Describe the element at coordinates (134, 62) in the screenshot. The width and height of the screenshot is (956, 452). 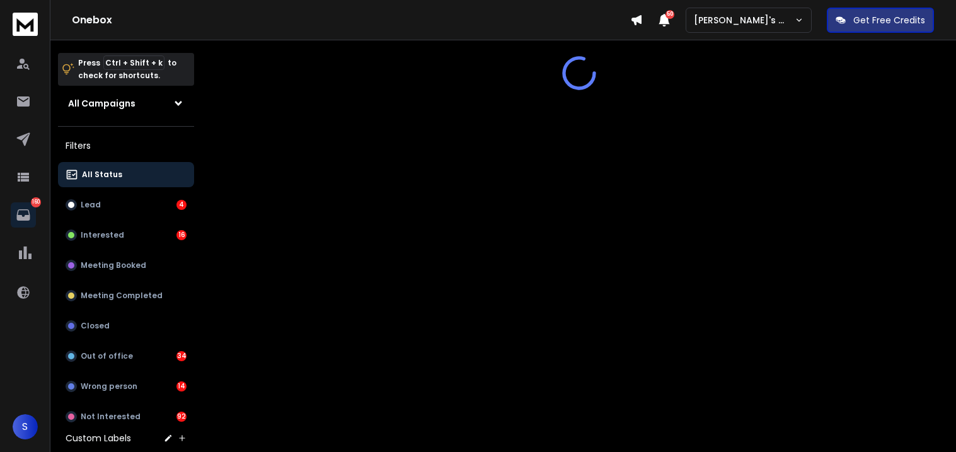
I see `span: Ctrl + Shift + k` at that location.